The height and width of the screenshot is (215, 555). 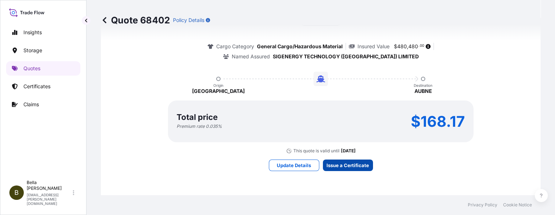 I want to click on p: $168.17, so click(x=438, y=121).